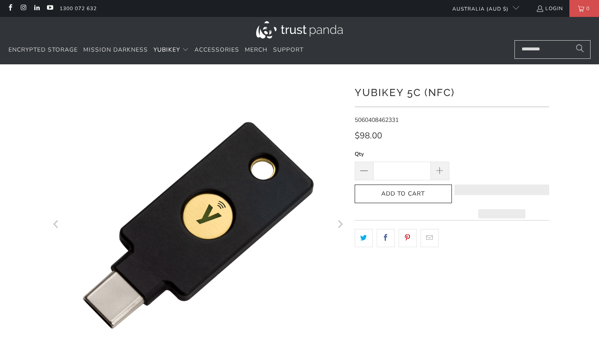  I want to click on a: Accessories, so click(217, 50).